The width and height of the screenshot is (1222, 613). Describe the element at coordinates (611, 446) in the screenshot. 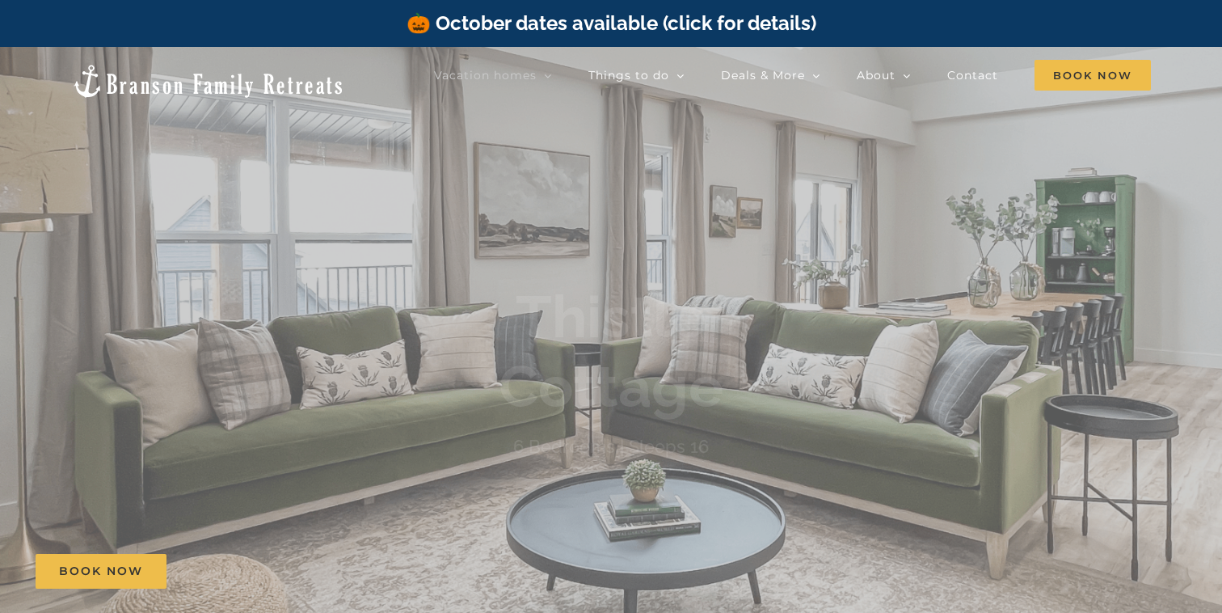

I see `h4: 6 Bedrooms | Sleeps 16` at that location.